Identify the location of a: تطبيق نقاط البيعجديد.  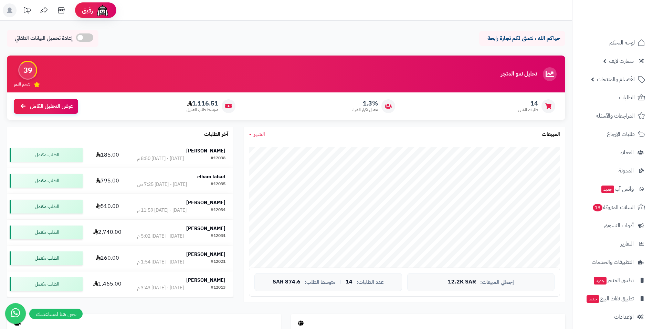
(613, 298).